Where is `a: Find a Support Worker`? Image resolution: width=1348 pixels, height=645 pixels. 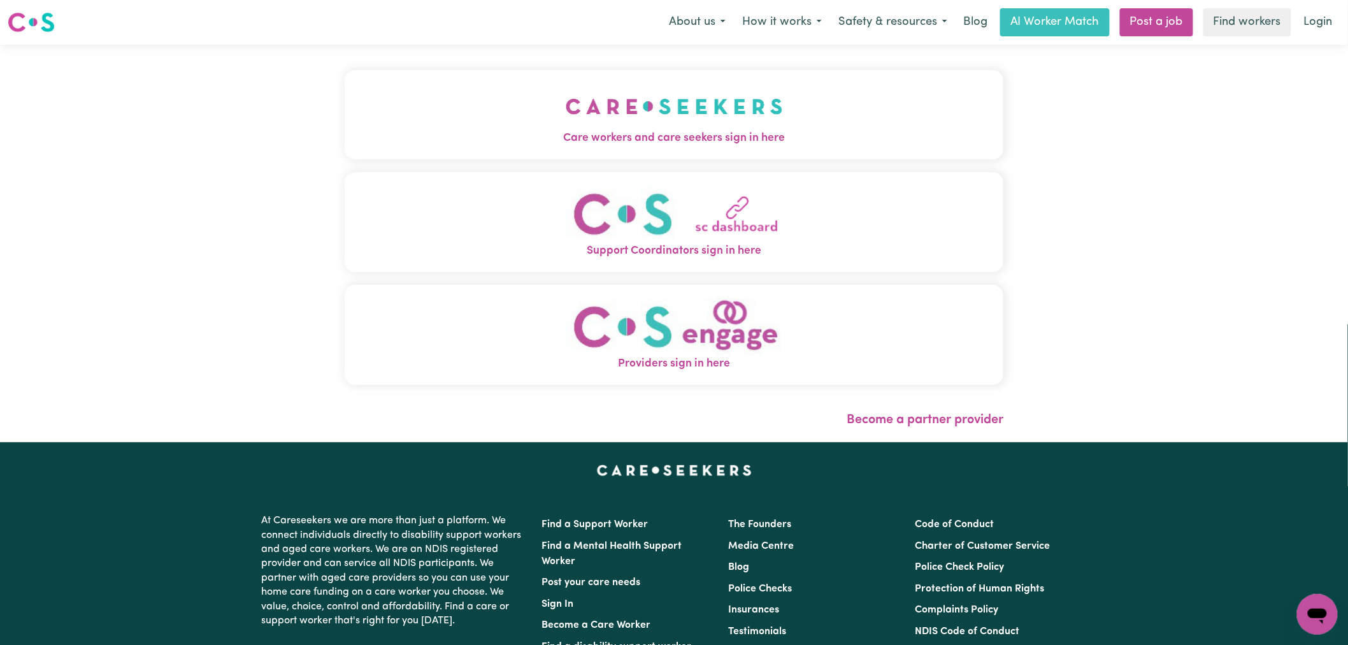 a: Find a Support Worker is located at coordinates (594, 524).